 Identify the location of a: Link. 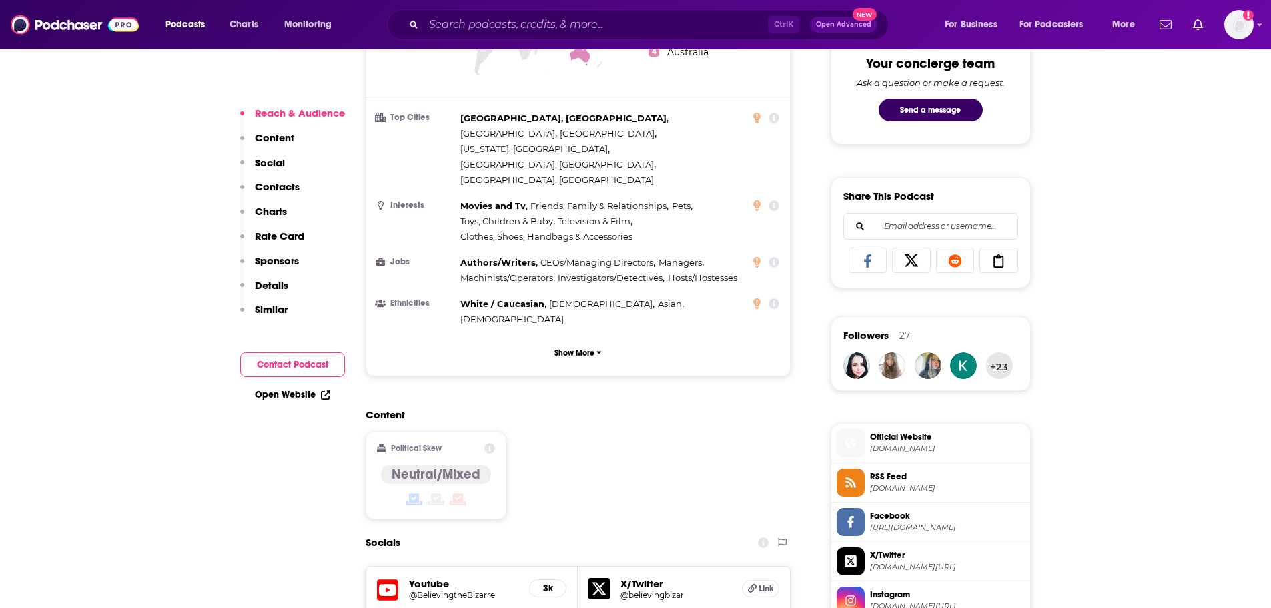
(761, 588).